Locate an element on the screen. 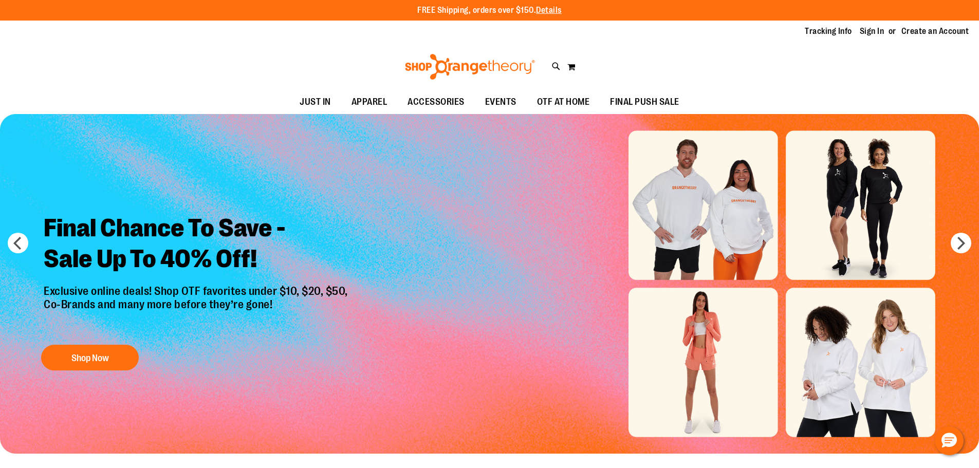 This screenshot has height=468, width=979. a: Final Chance To Save -Sale Up To 40% Off! Exclusive online deals! Shop OTF favorites under $10, $... is located at coordinates (197, 290).